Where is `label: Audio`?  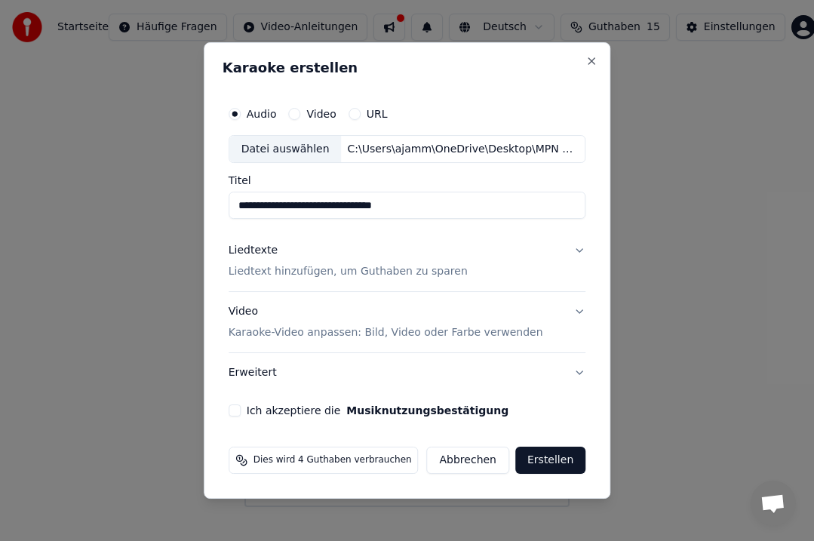 label: Audio is located at coordinates (262, 114).